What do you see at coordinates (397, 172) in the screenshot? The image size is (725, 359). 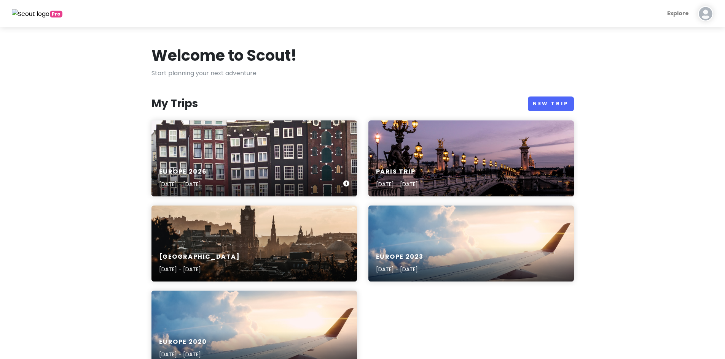 I see `h6: Paris Trip` at bounding box center [397, 172].